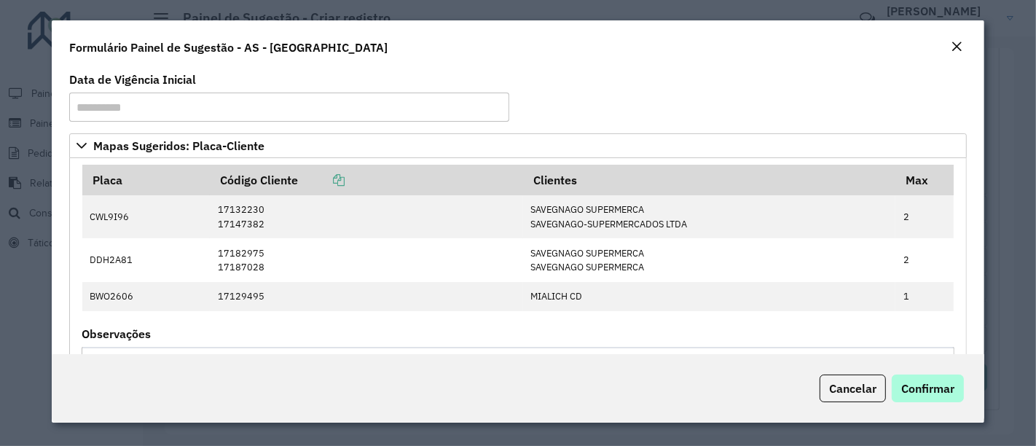 Image resolution: width=1036 pixels, height=446 pixels. I want to click on label: Observações, so click(116, 334).